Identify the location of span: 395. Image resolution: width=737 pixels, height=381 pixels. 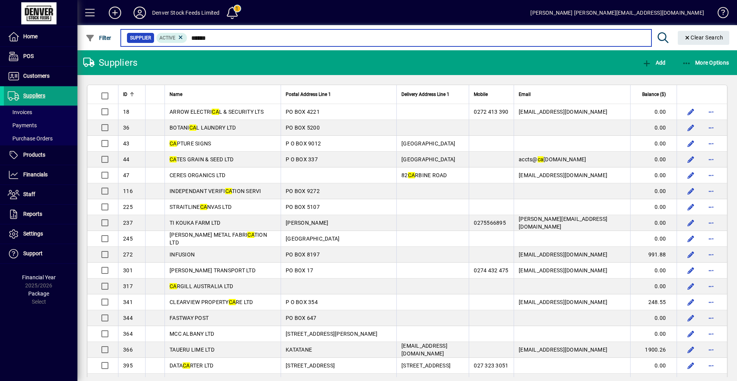
(128, 366).